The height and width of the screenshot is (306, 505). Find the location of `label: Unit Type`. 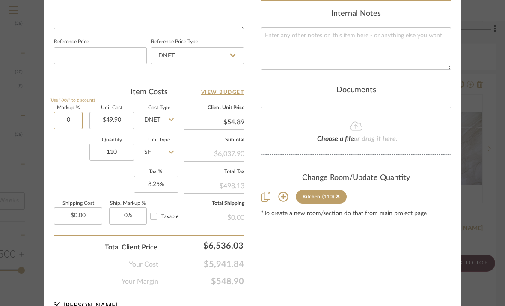

label: Unit Type is located at coordinates (159, 140).